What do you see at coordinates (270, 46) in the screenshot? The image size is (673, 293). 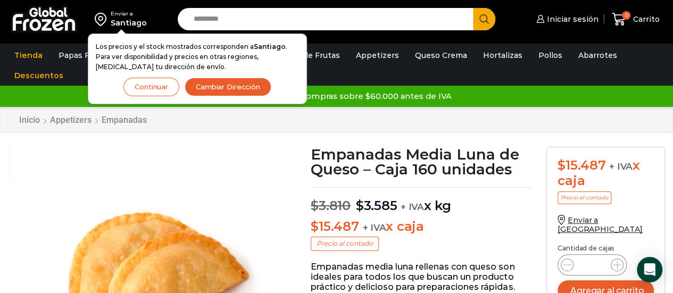 I see `strong: Santiago` at bounding box center [270, 46].